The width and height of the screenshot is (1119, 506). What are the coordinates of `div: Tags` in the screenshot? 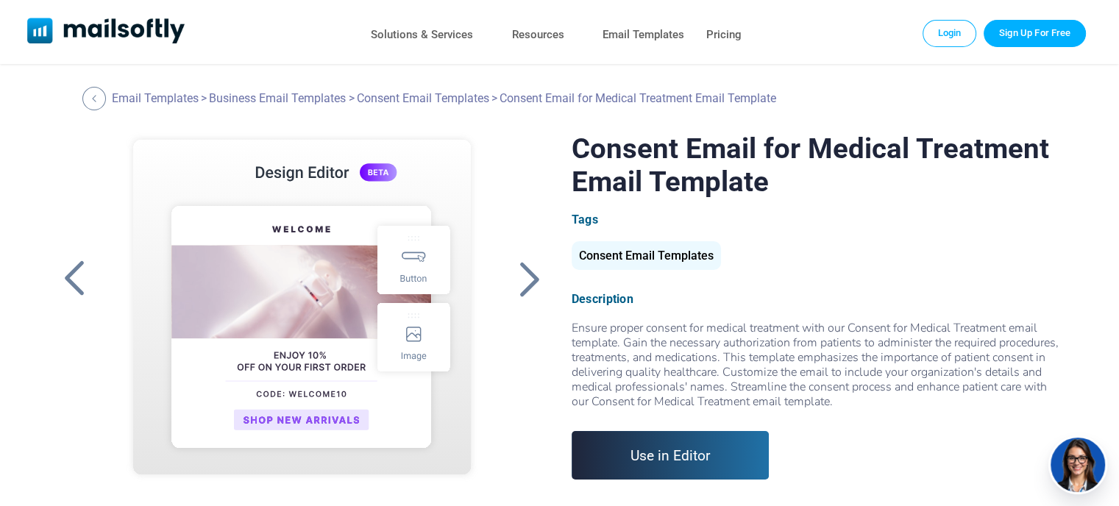 It's located at (817, 219).